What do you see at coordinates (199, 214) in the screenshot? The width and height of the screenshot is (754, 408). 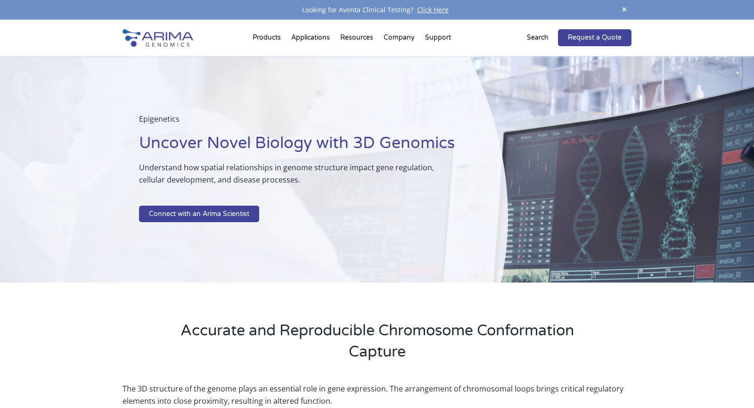 I see `a: Connect with an Arima Scientist` at bounding box center [199, 214].